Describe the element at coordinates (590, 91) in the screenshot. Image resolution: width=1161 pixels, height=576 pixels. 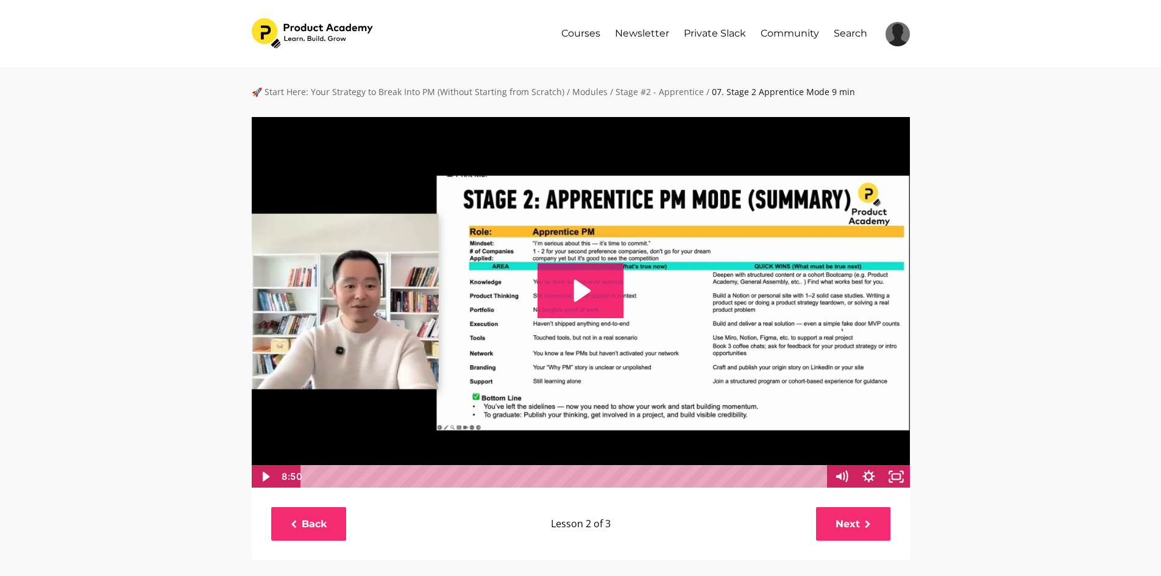
I see `a: Modules` at that location.